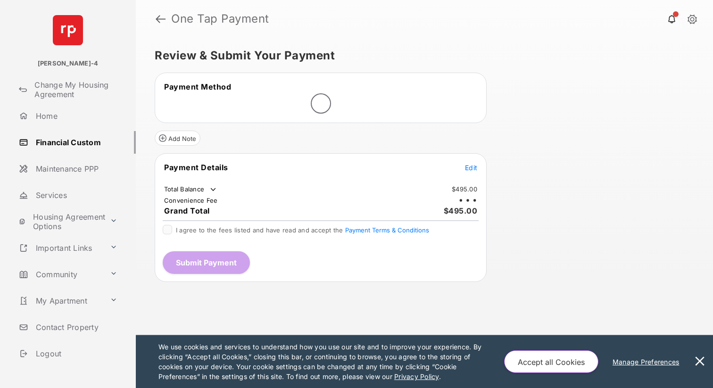 The image size is (713, 388). What do you see at coordinates (461, 211) in the screenshot?
I see `span: $495.00` at bounding box center [461, 211].